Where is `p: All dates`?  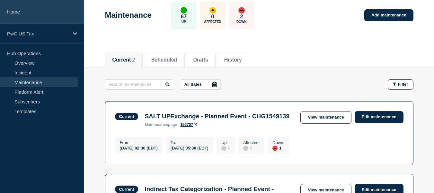
p: All dates is located at coordinates (193, 84).